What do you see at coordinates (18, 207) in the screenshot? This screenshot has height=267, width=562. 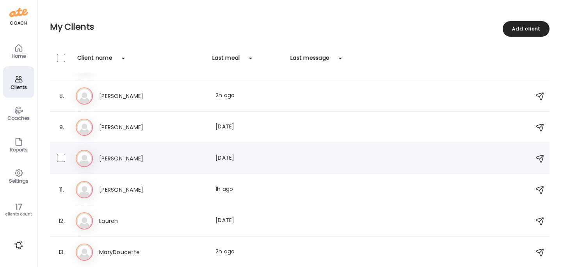 I see `div: 17` at bounding box center [18, 207].